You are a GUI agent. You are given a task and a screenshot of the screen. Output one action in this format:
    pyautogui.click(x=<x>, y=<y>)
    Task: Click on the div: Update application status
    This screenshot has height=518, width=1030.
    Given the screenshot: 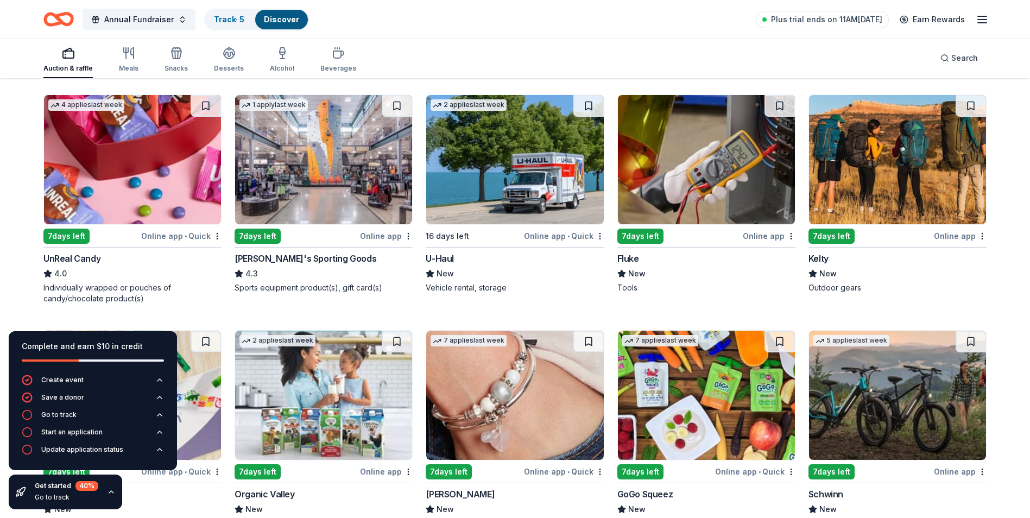 What is the action you would take?
    pyautogui.click(x=82, y=450)
    